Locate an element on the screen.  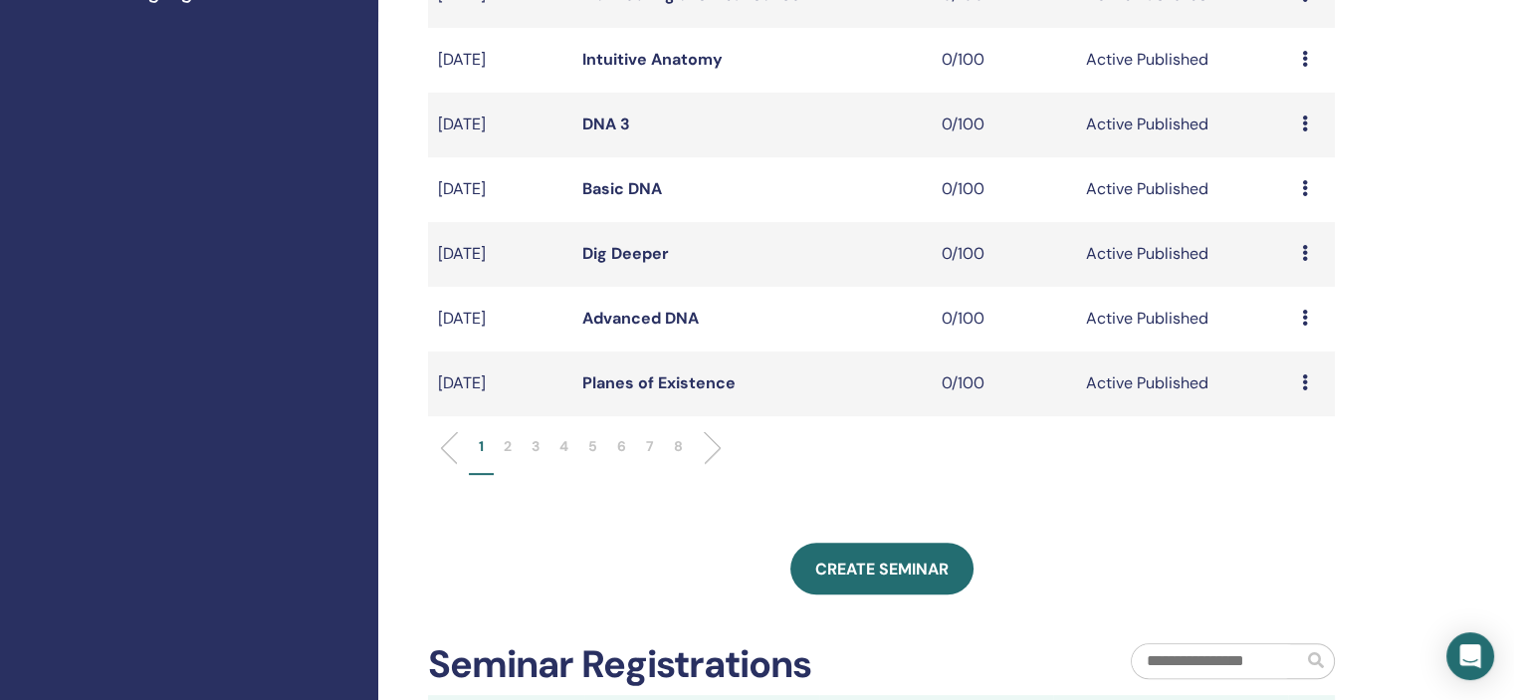
a: Intuitive Anatomy is located at coordinates (652, 59).